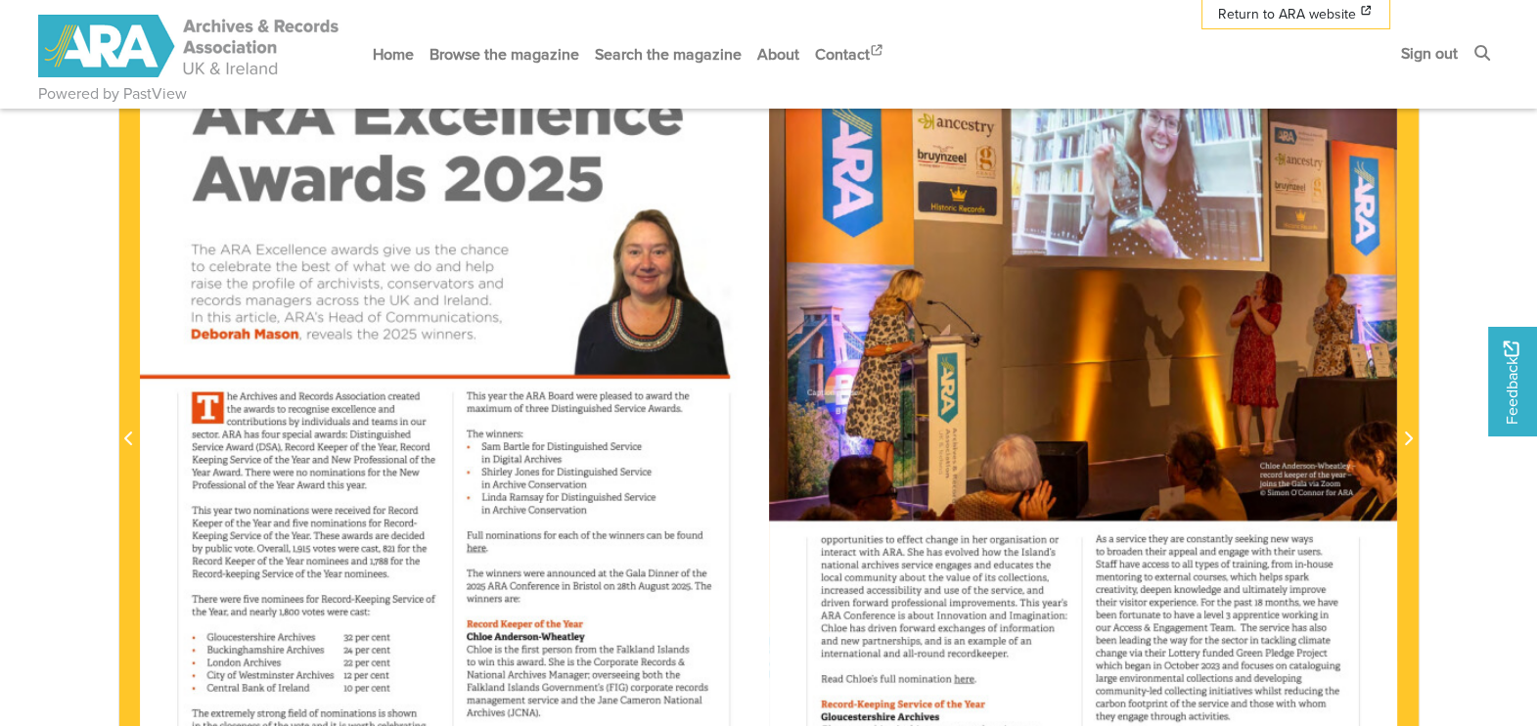  I want to click on span: Feedback, so click(1512, 382).